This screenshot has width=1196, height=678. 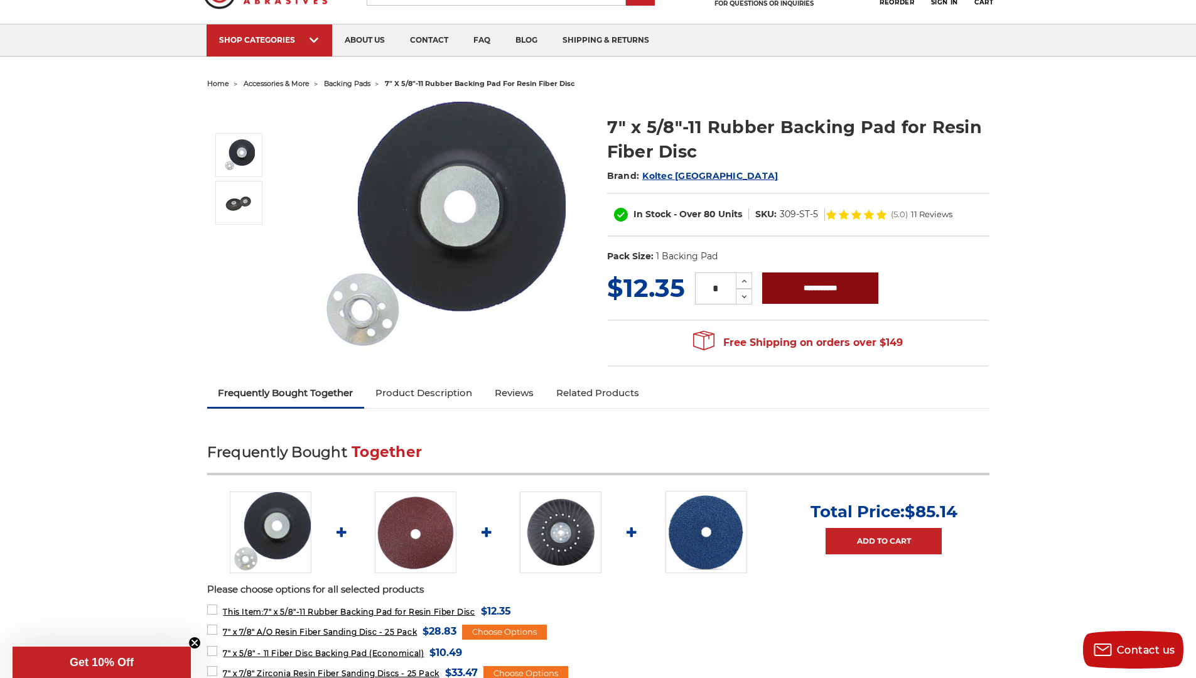 What do you see at coordinates (323, 653) in the screenshot?
I see `span: 7" x 5/8" - 11 Fiber Disc Backing Pad (Economical)` at bounding box center [323, 653].